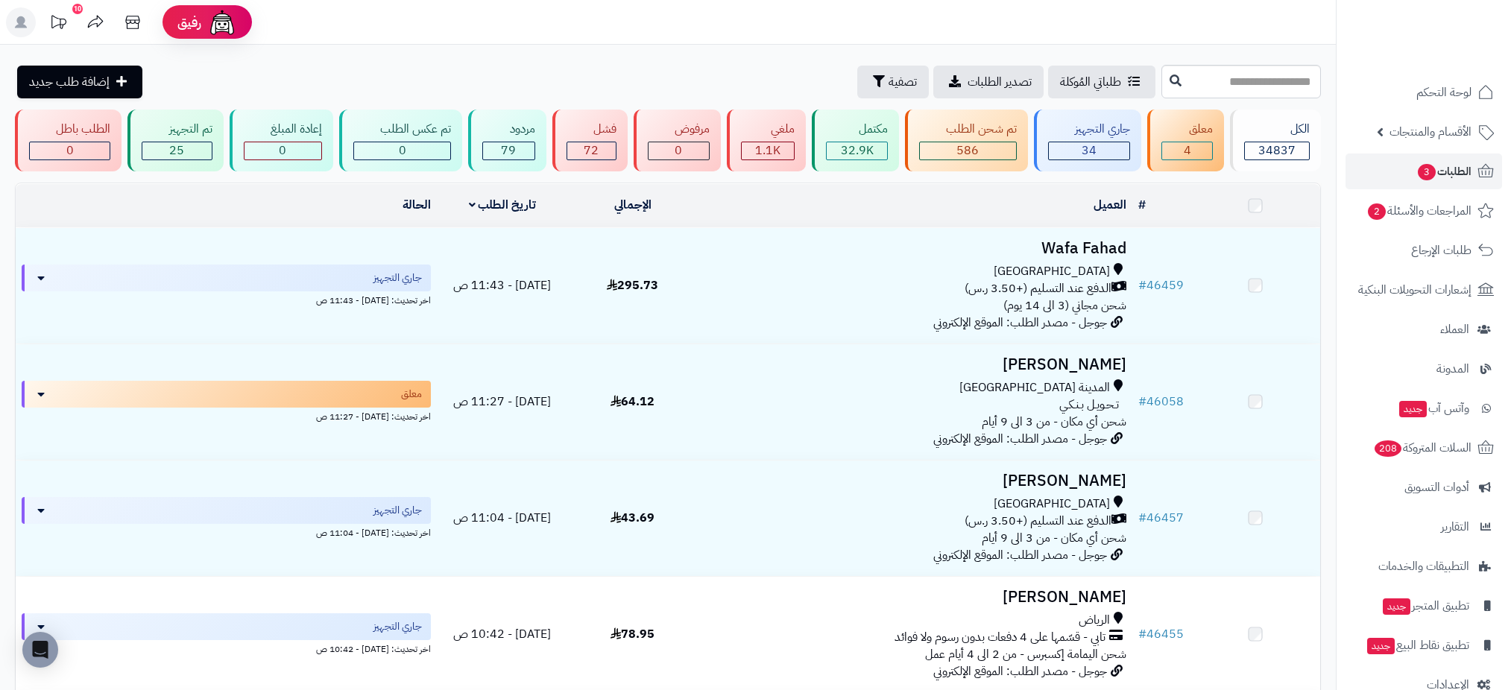 This screenshot has height=690, width=1511. I want to click on a: التقارير, so click(1424, 527).